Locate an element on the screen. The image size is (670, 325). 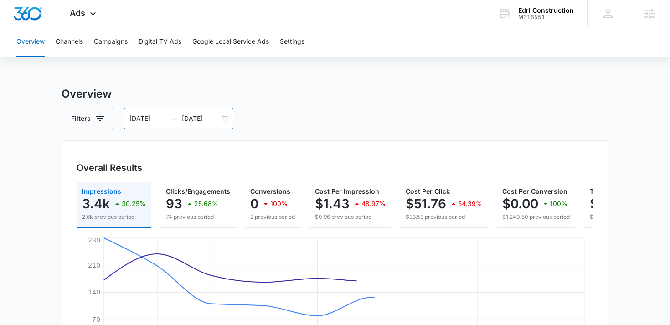
button: Campaigns is located at coordinates (111, 42).